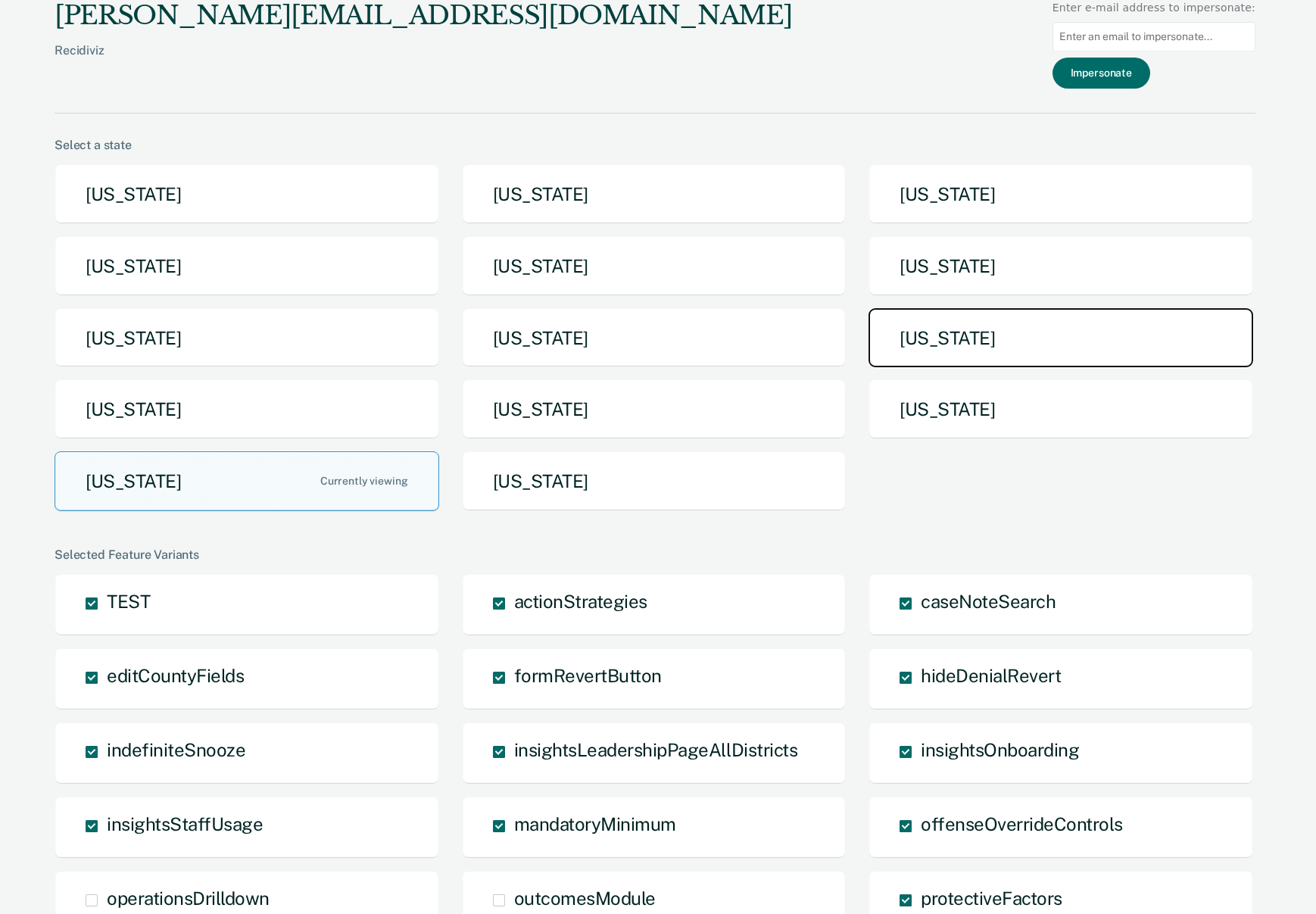 The image size is (1316, 914). Describe the element at coordinates (990, 675) in the screenshot. I see `span: hideDenialRevert` at that location.